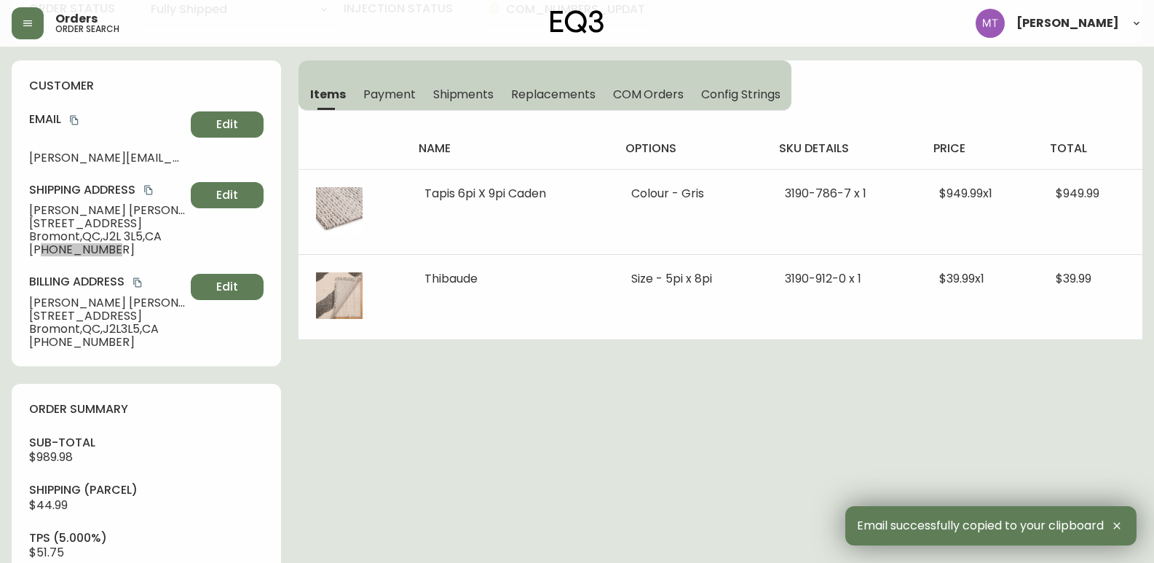 The image size is (1154, 563). Describe the element at coordinates (146, 443) in the screenshot. I see `h4: sub-total` at that location.